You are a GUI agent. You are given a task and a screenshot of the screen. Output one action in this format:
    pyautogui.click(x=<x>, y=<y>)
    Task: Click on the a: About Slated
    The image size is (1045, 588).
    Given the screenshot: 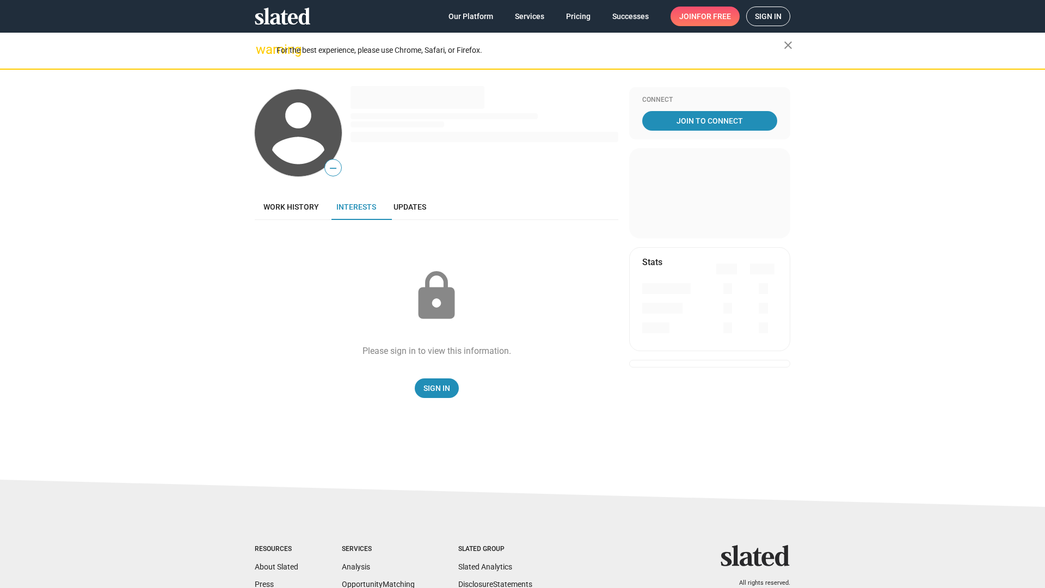 What is the action you would take?
    pyautogui.click(x=276, y=566)
    